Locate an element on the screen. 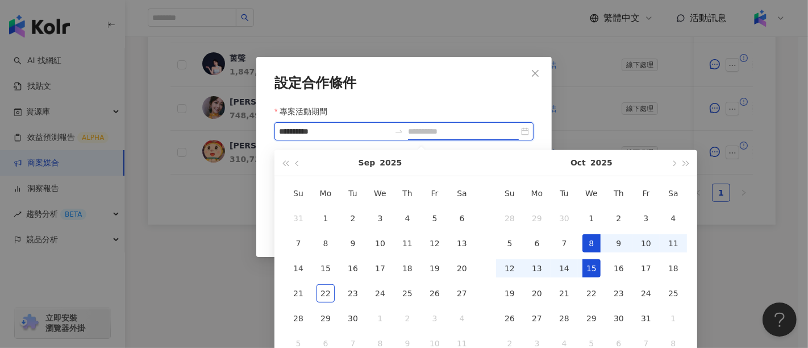  td: 2025-10-05 is located at coordinates (510, 243).